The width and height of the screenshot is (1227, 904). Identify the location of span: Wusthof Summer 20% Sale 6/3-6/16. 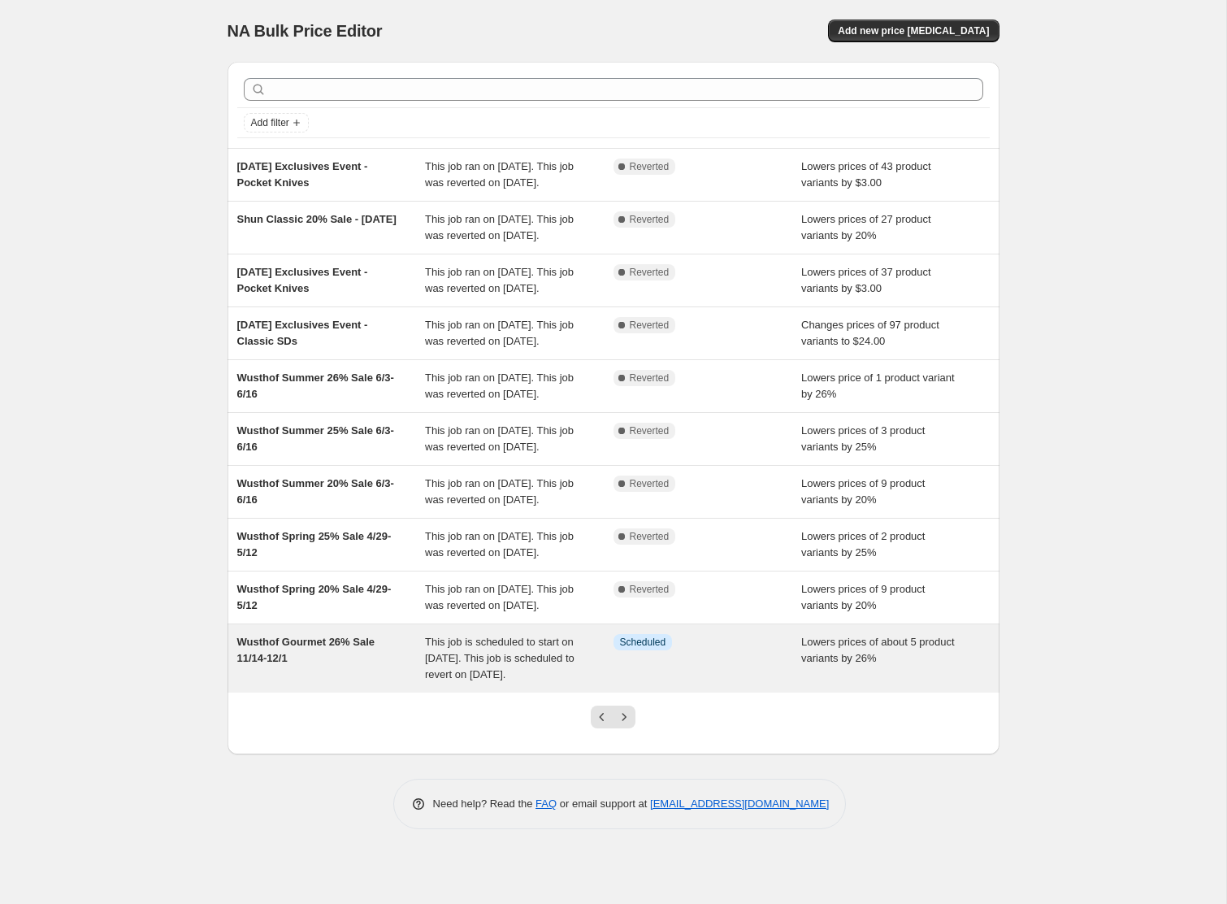
(315, 491).